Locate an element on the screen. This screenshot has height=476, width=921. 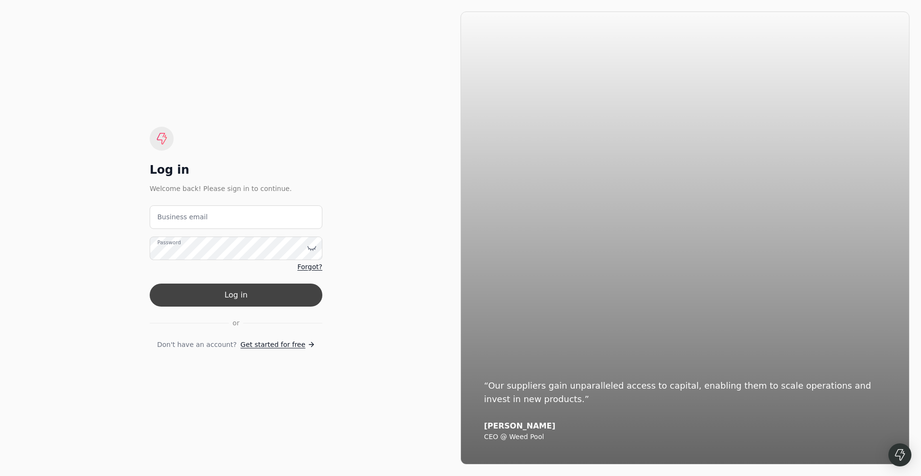
button: Log in is located at coordinates (236, 295).